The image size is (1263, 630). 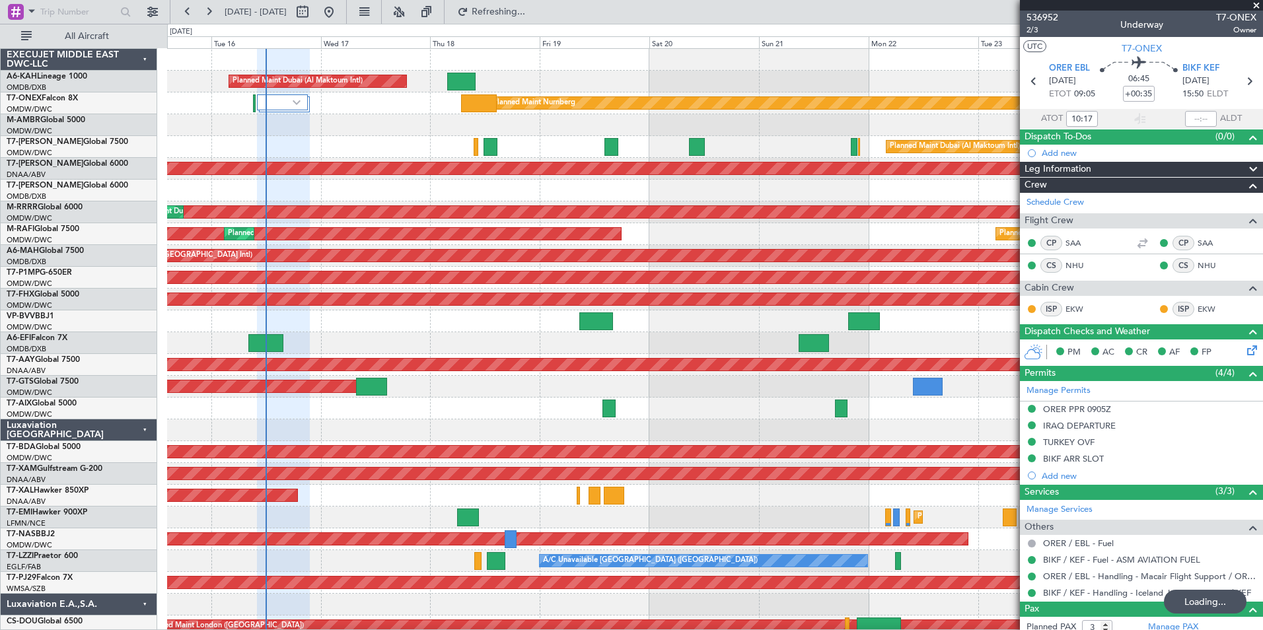 What do you see at coordinates (42, 382) in the screenshot?
I see `a: T7-GTSGlobal 7500` at bounding box center [42, 382].